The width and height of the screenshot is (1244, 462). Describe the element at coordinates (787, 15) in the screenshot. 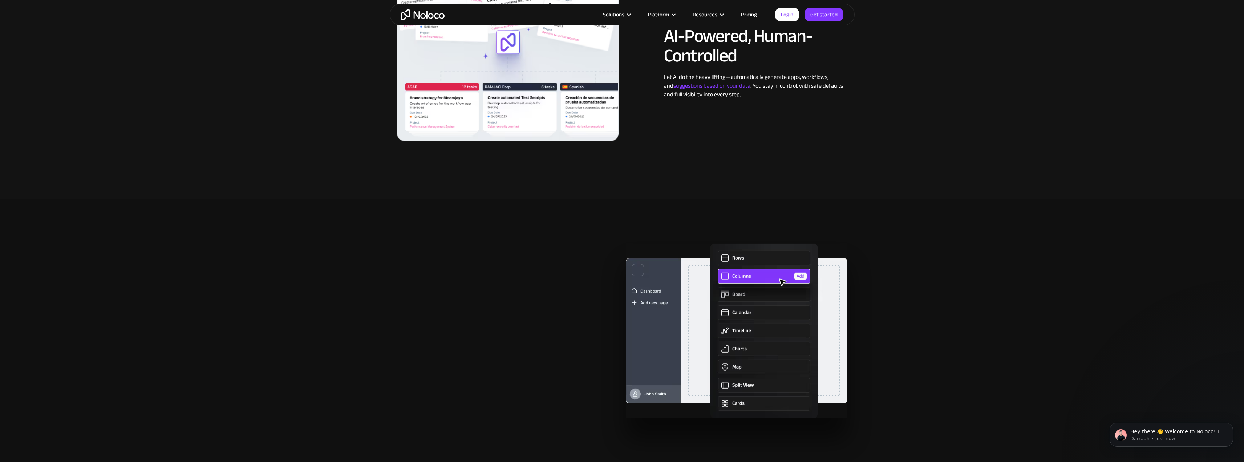

I see `a: Login` at that location.